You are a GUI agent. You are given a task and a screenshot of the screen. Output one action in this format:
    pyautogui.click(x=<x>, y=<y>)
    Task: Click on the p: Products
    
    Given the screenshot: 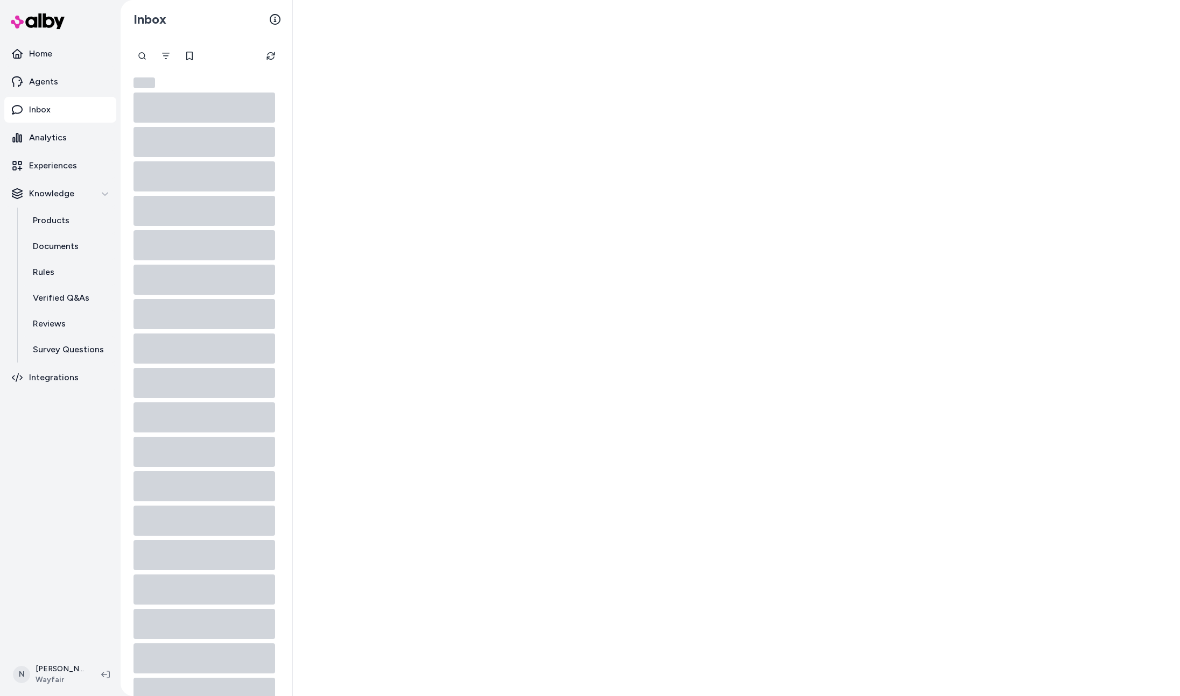 What is the action you would take?
    pyautogui.click(x=51, y=221)
    